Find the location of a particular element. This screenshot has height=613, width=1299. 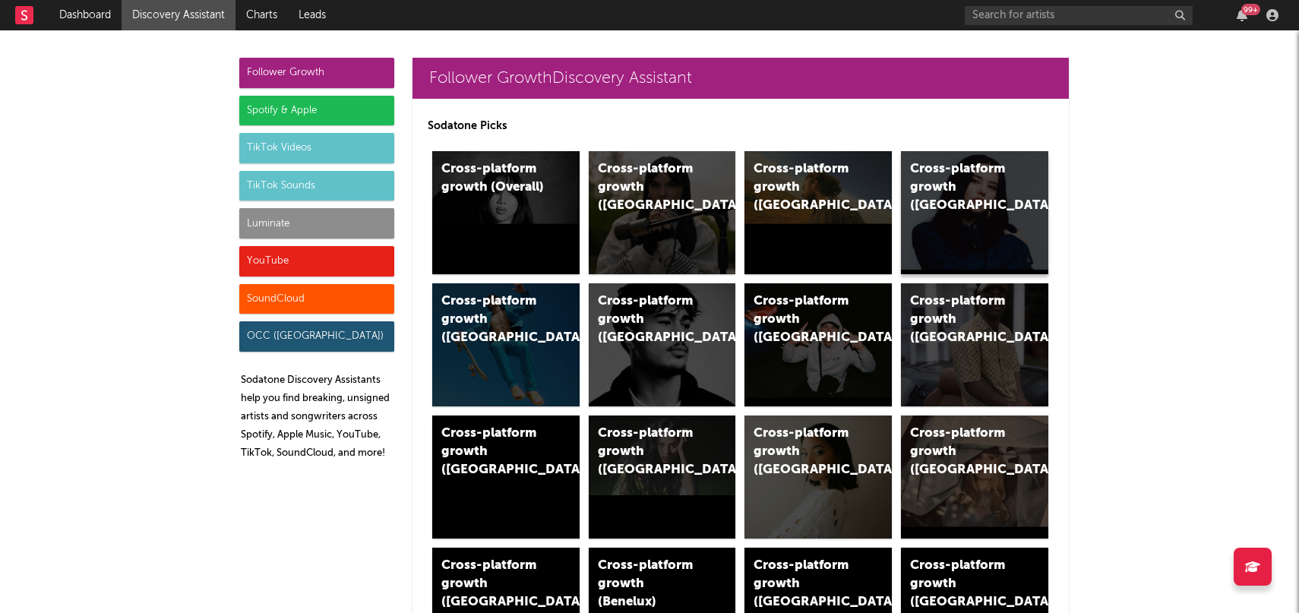

div: SoundCloud is located at coordinates (317, 299).